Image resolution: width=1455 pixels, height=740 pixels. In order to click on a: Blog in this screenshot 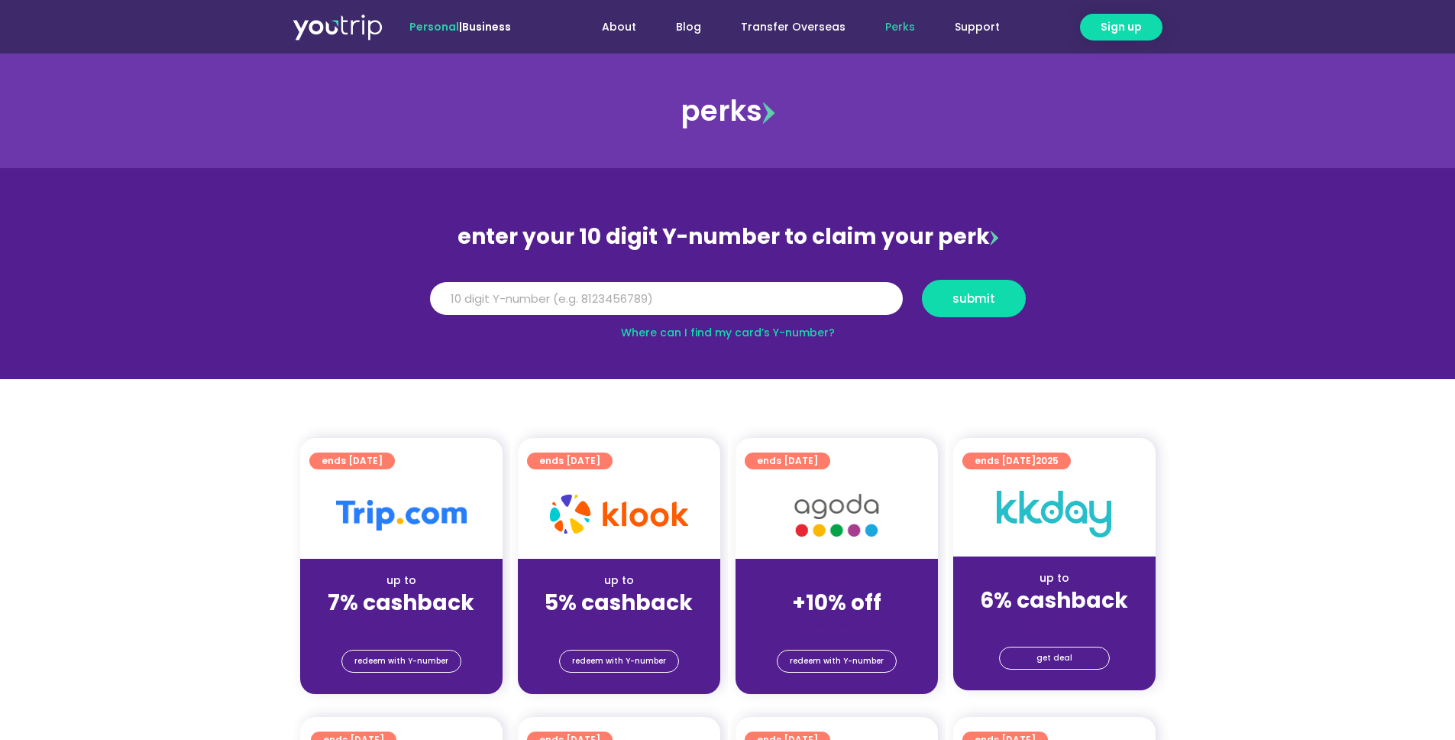, I will do `click(688, 27)`.